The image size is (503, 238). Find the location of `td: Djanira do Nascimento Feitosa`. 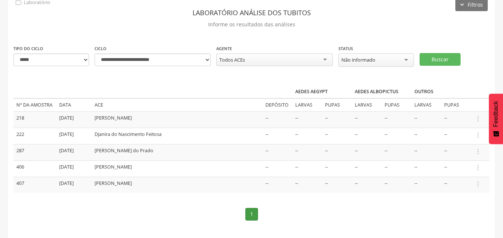

td: Djanira do Nascimento Feitosa is located at coordinates (177, 136).